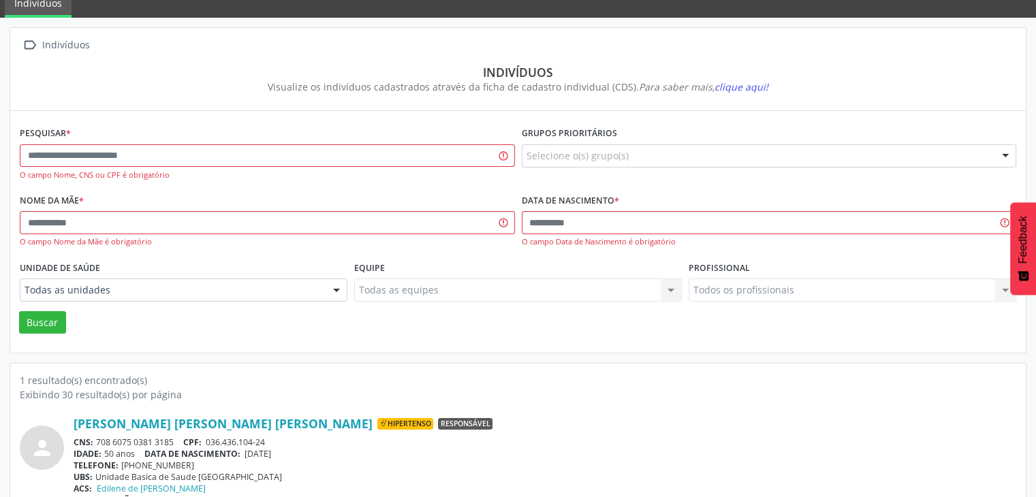 This screenshot has height=497, width=1036. I want to click on span: DATA DE NASCIMENTO:, so click(192, 454).